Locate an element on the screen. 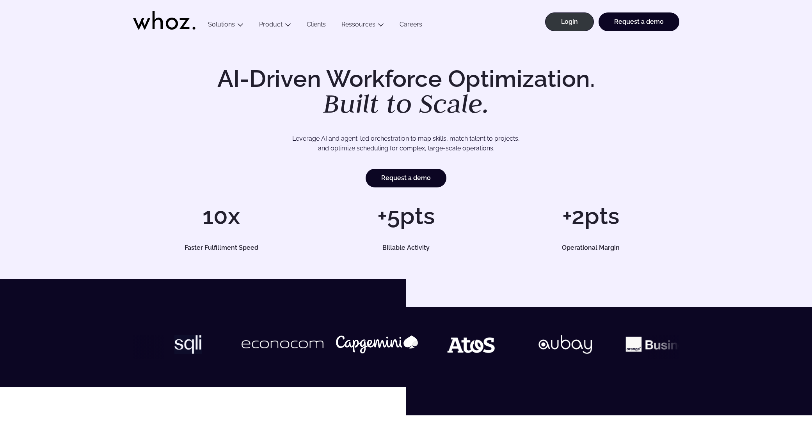 Image resolution: width=812 pixels, height=429 pixels. a: Careers is located at coordinates (411, 26).